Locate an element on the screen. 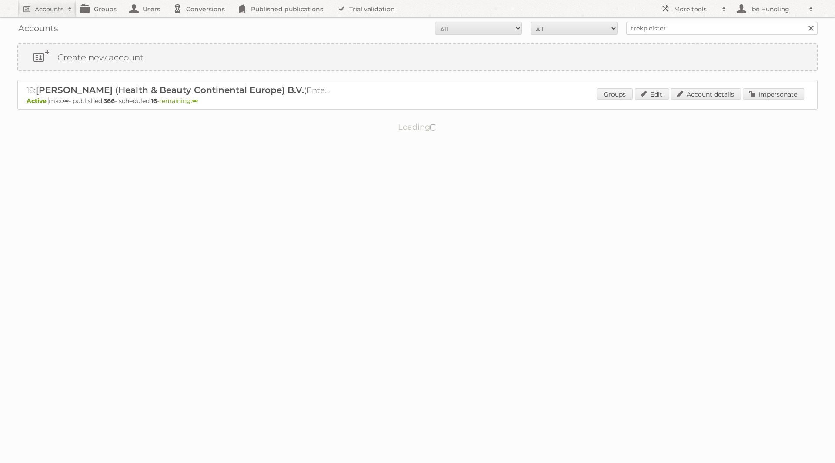 The image size is (835, 463). a: Edit is located at coordinates (652, 94).